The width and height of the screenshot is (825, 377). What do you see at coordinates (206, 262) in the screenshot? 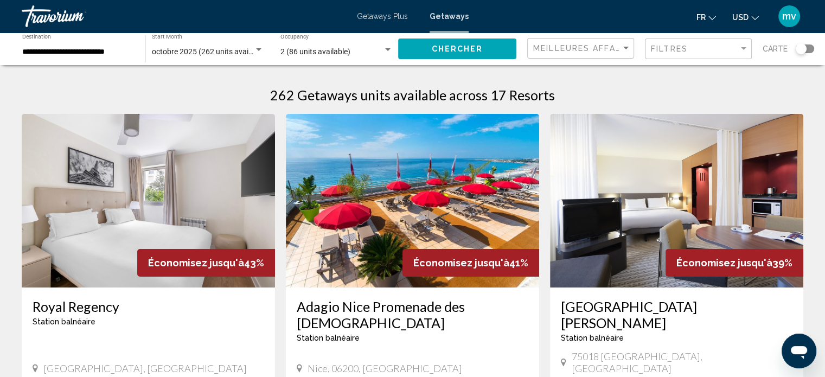
I see `div: 43%` at bounding box center [206, 262].